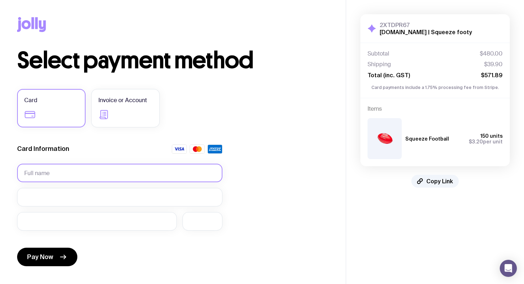  I want to click on span: Copy Link, so click(439, 181).